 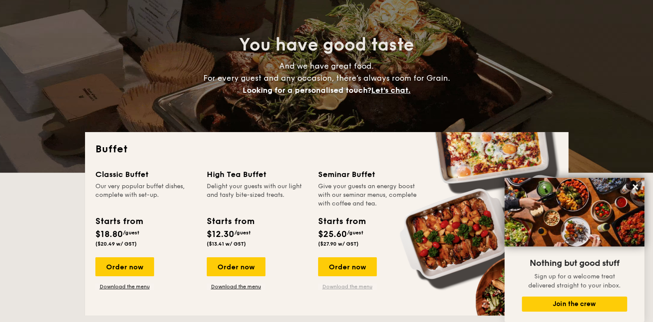 What do you see at coordinates (574, 281) in the screenshot?
I see `span: Sign up for a welcome treat delivered straight to your inbox.` at bounding box center [574, 281].